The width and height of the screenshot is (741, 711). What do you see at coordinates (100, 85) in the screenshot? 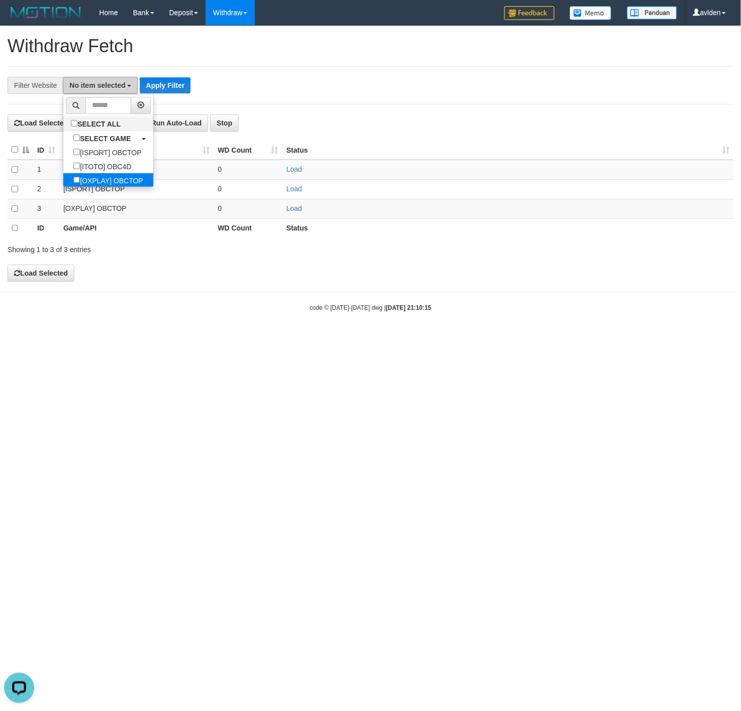
I see `button: No item selected` at bounding box center [100, 85].